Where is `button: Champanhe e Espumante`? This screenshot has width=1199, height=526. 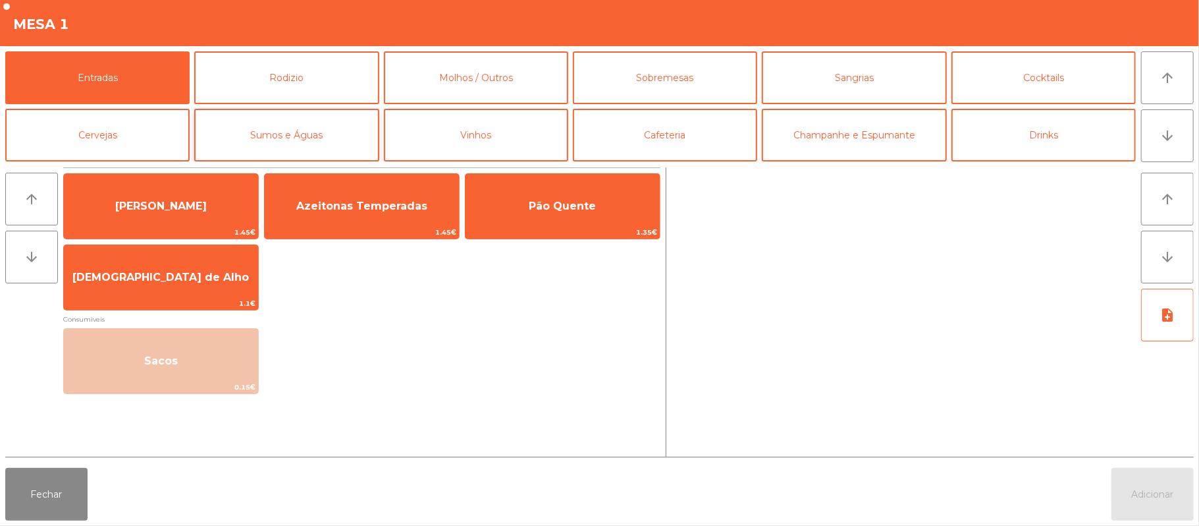
button: Champanhe e Espumante is located at coordinates (854, 135).